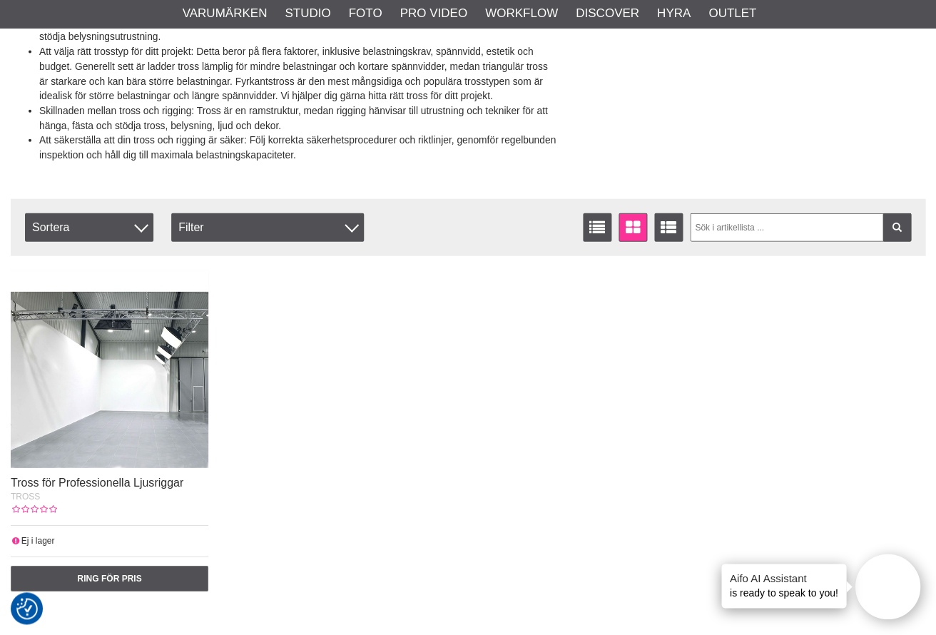 This screenshot has height=635, width=936. What do you see at coordinates (109, 579) in the screenshot?
I see `a: Ring för pris` at bounding box center [109, 579].